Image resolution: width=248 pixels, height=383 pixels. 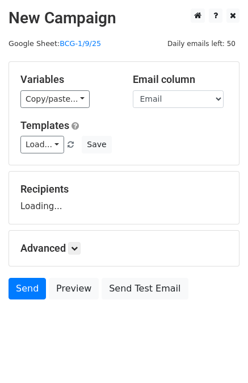 I want to click on a: Copy/paste..., so click(x=55, y=99).